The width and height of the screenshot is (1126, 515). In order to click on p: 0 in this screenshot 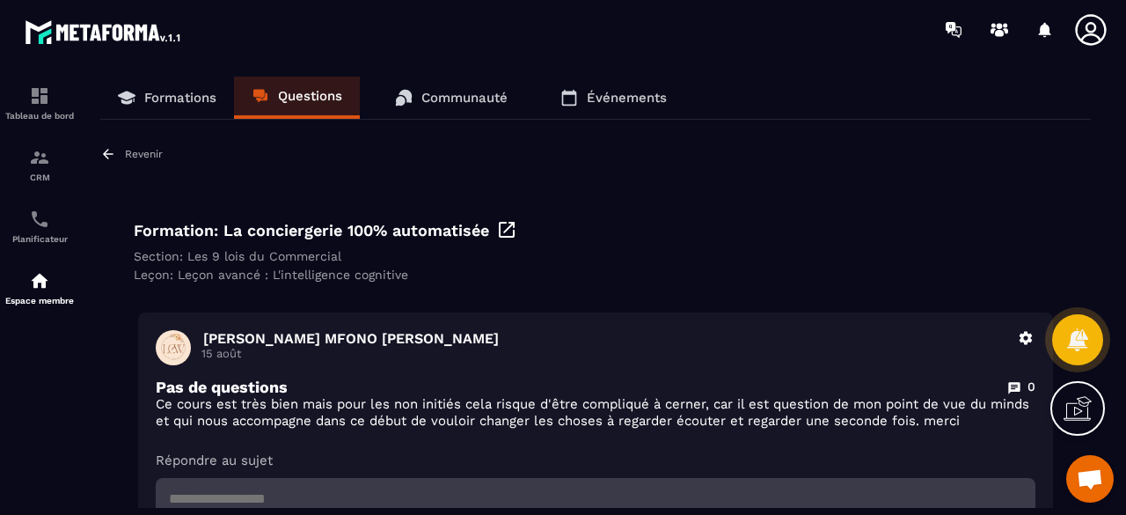, I will do `click(1031, 386)`.